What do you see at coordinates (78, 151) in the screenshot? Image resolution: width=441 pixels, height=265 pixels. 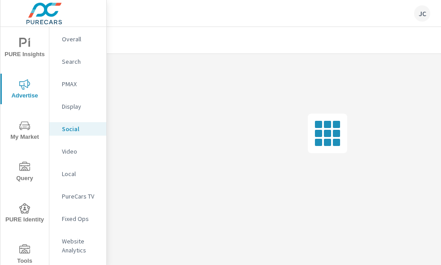 I see `div: Video` at bounding box center [78, 151].